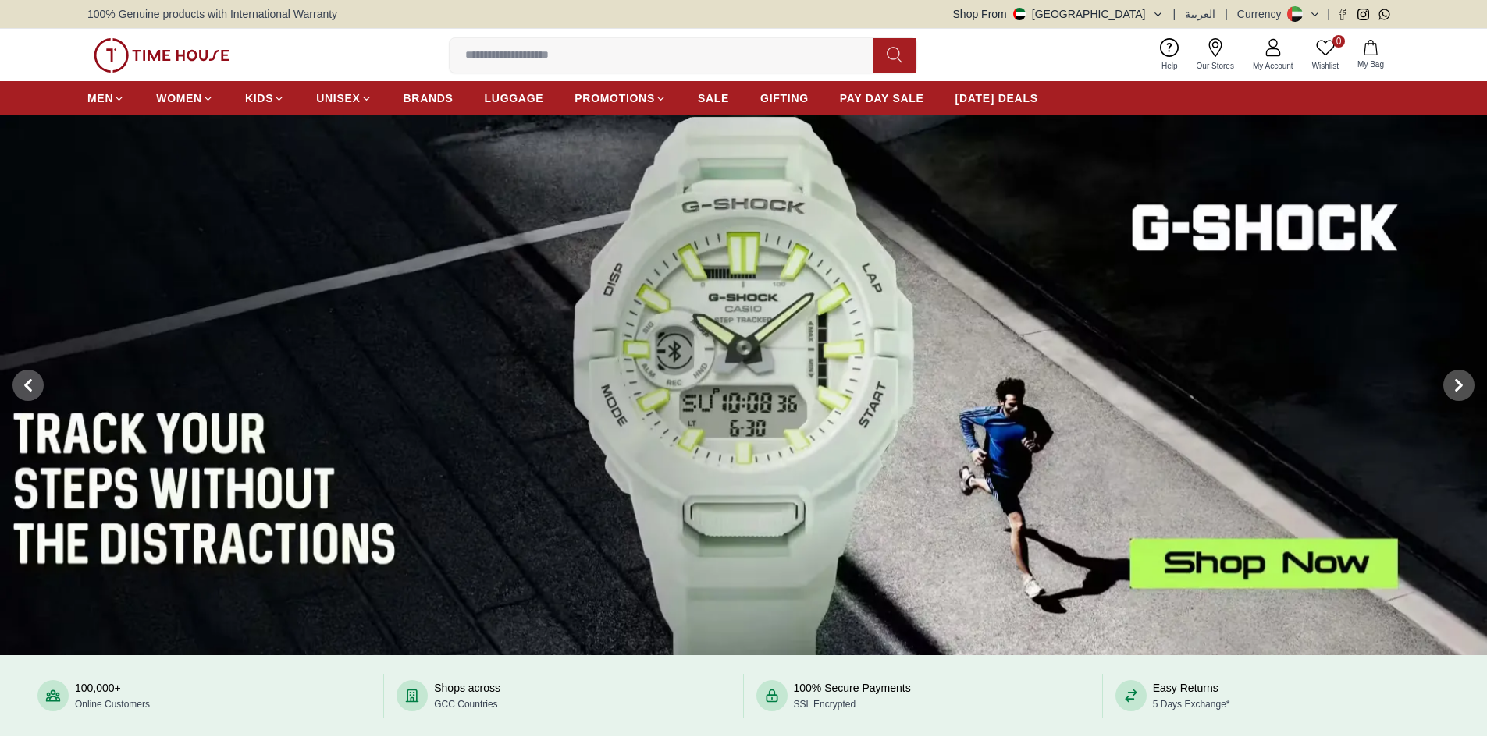 Image resolution: width=1487 pixels, height=737 pixels. I want to click on span: My Account, so click(1273, 66).